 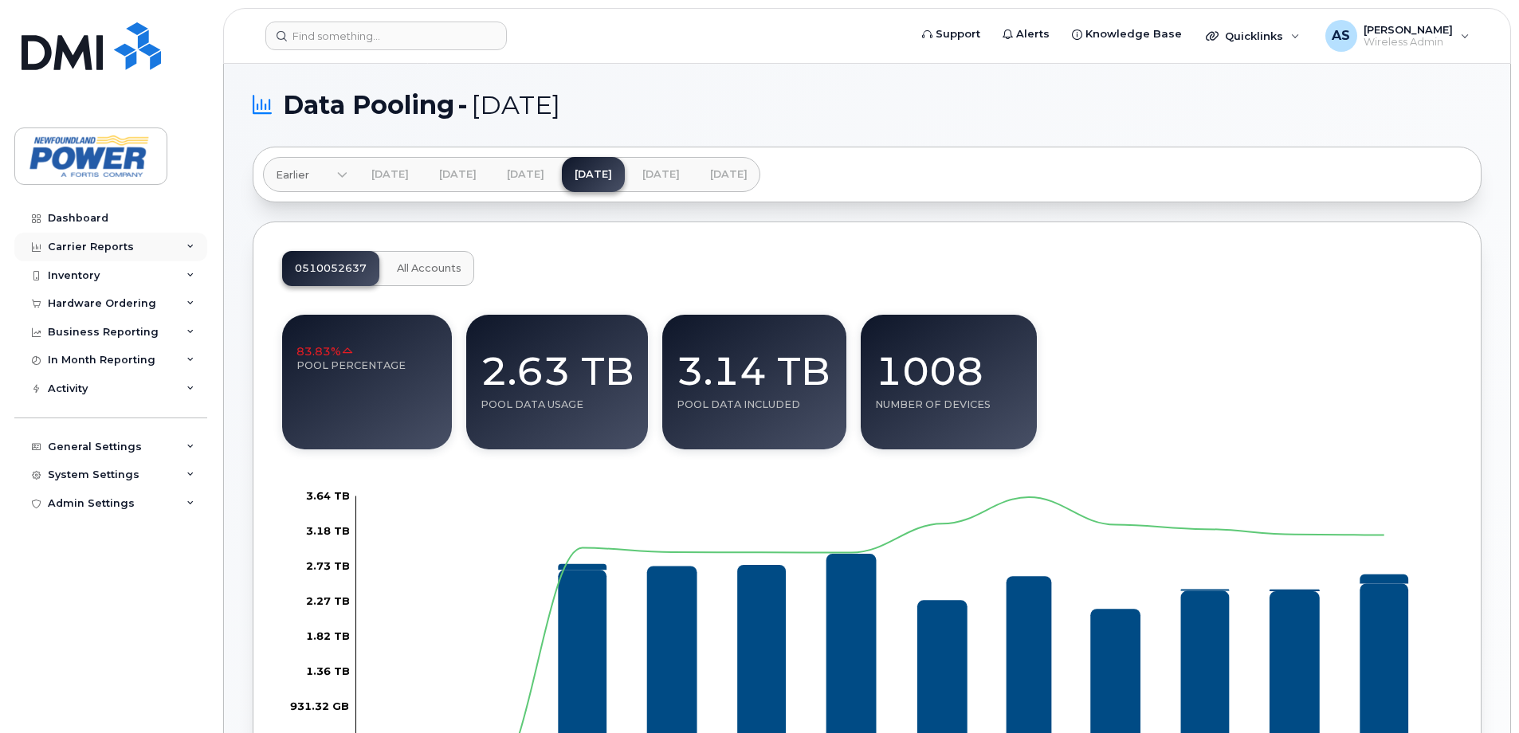 What do you see at coordinates (367, 366) in the screenshot?
I see `div: Pool Percentage` at bounding box center [367, 366].